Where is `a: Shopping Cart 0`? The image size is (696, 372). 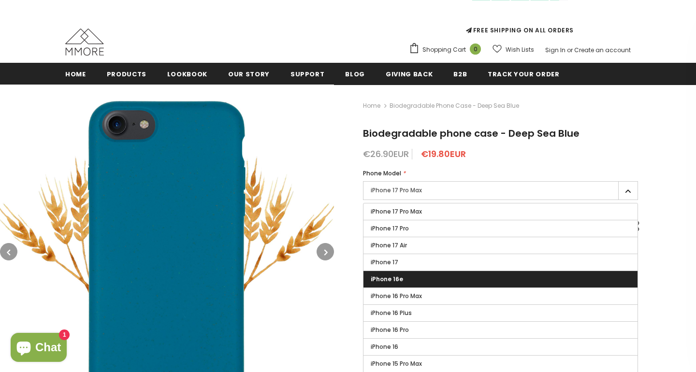 a: Shopping Cart 0 is located at coordinates (447, 50).